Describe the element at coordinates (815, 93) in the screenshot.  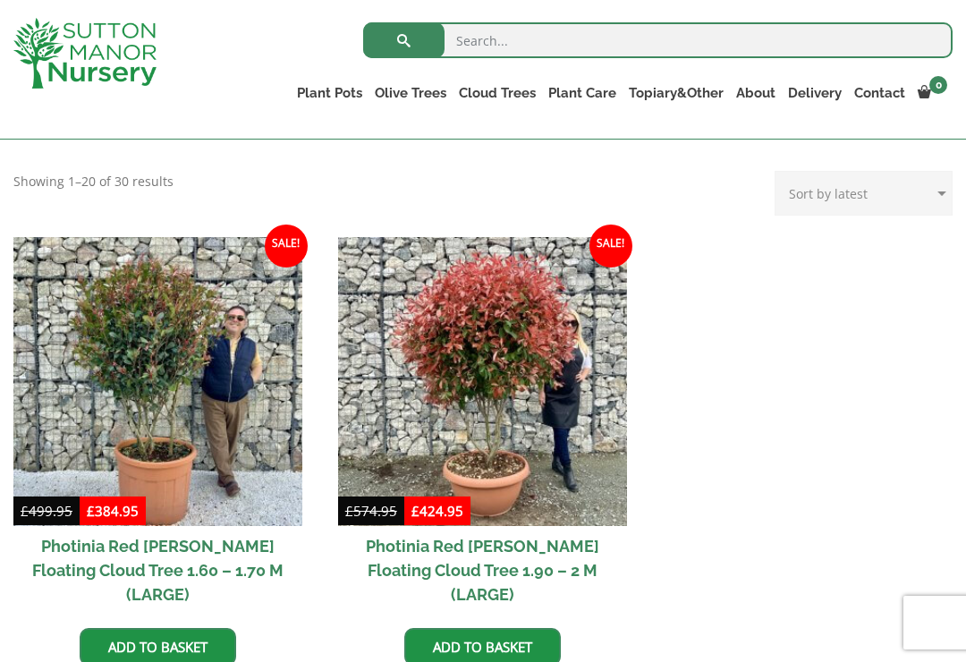
I see `a: Delivery` at that location.